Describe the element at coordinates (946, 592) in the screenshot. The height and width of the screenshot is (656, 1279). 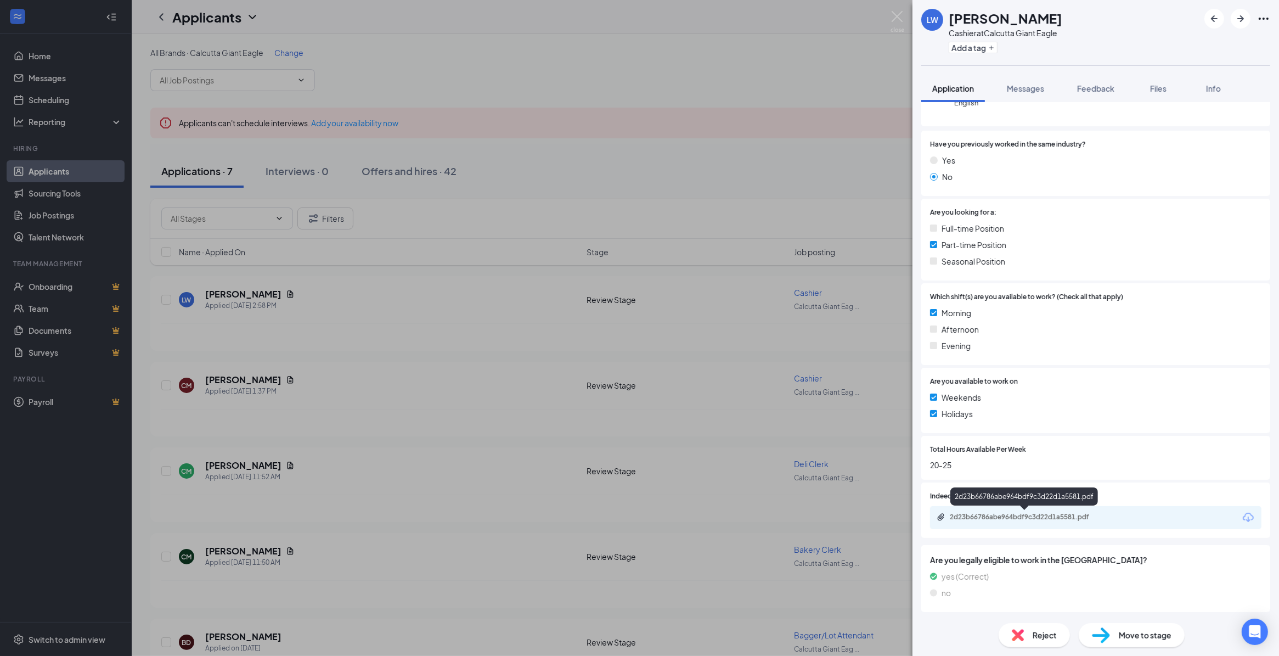
I see `span: no` at that location.